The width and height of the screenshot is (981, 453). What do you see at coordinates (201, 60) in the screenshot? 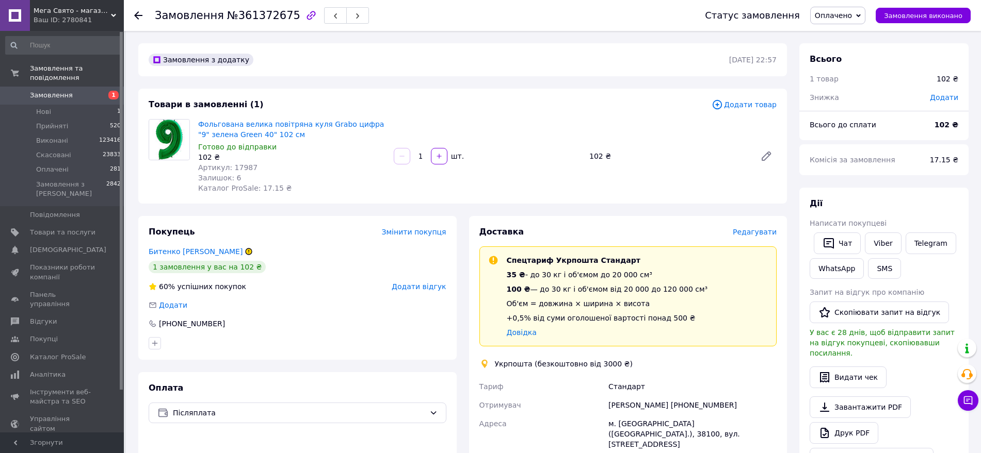
I see `div: Замовлення з додатку` at bounding box center [201, 60].